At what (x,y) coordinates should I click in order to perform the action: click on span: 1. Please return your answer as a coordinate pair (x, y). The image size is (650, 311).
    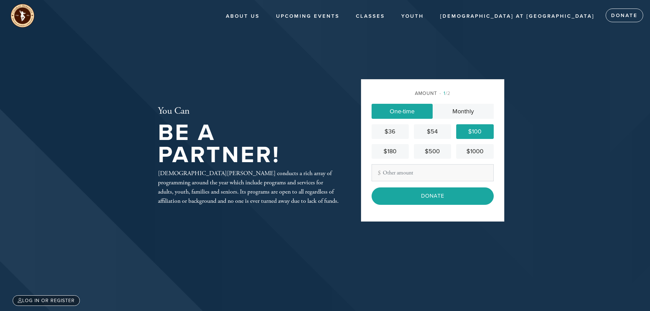
    Looking at the image, I should click on (445, 93).